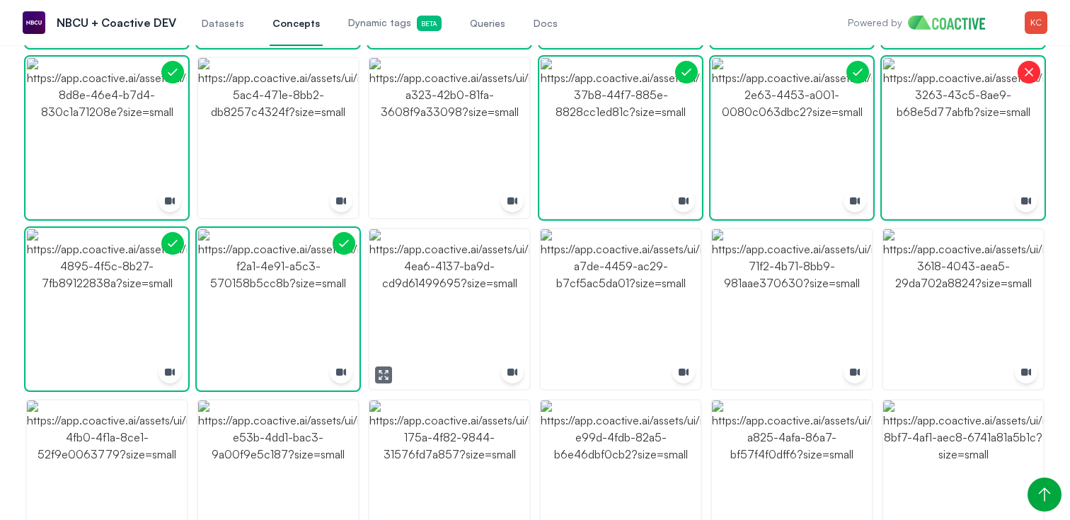 The image size is (1070, 520). What do you see at coordinates (792, 138) in the screenshot?
I see `button: https://app.coactive.ai/assets/ui/images/coactive/olympics_winter_1743623952641/dca07690-2e63-445...` at bounding box center [792, 138].